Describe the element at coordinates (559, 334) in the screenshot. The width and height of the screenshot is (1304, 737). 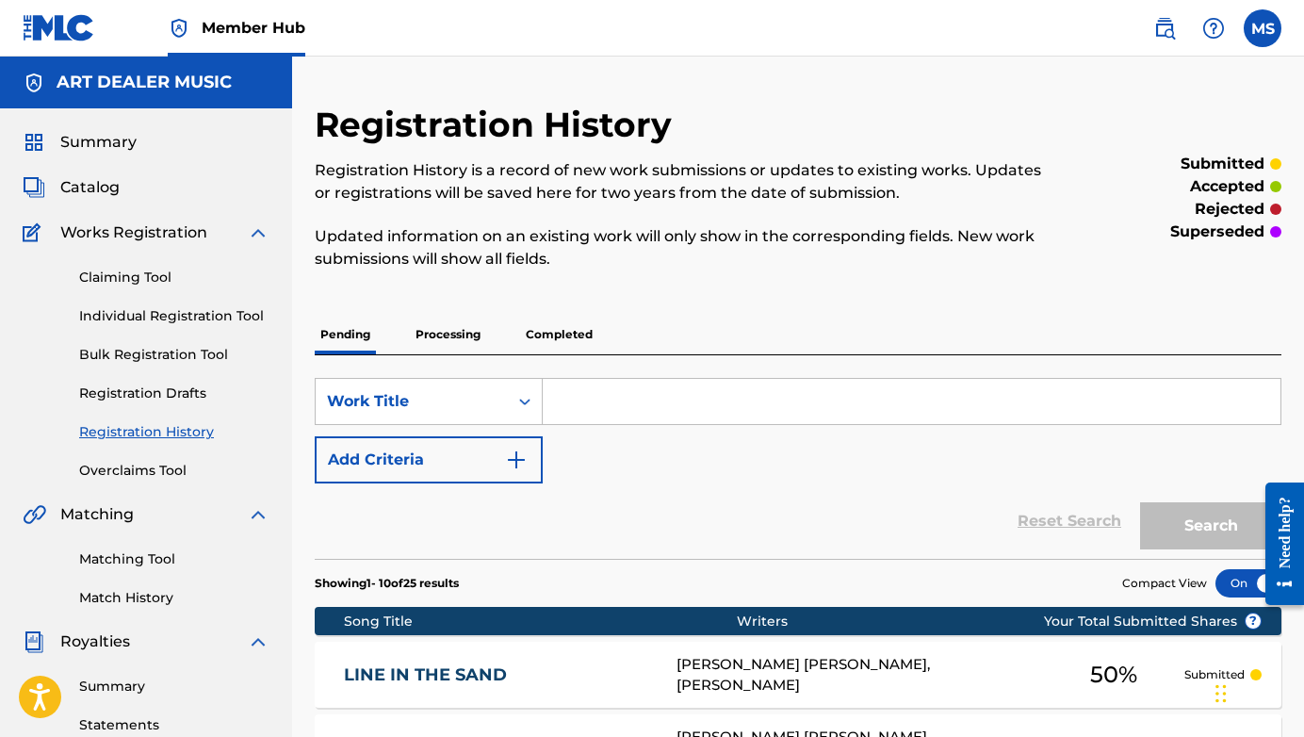
I see `p: Completed` at that location.